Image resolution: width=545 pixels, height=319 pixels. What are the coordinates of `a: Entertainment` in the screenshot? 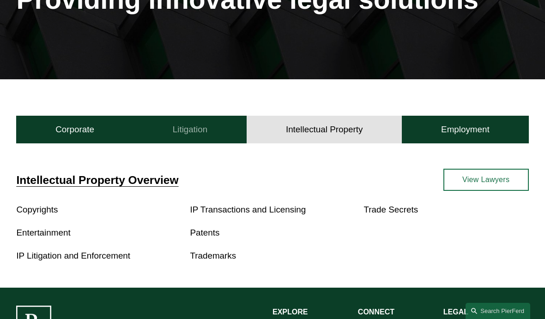 It's located at (43, 233).